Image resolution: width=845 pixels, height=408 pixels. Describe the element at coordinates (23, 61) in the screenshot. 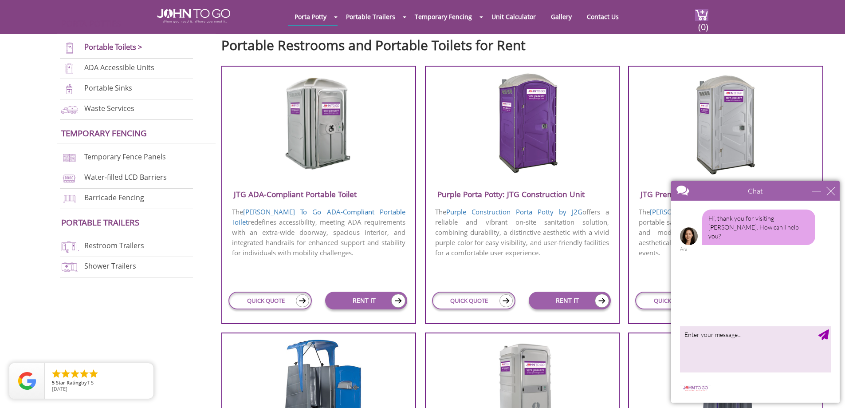

I see `img: Ara avatar image.` at that location.